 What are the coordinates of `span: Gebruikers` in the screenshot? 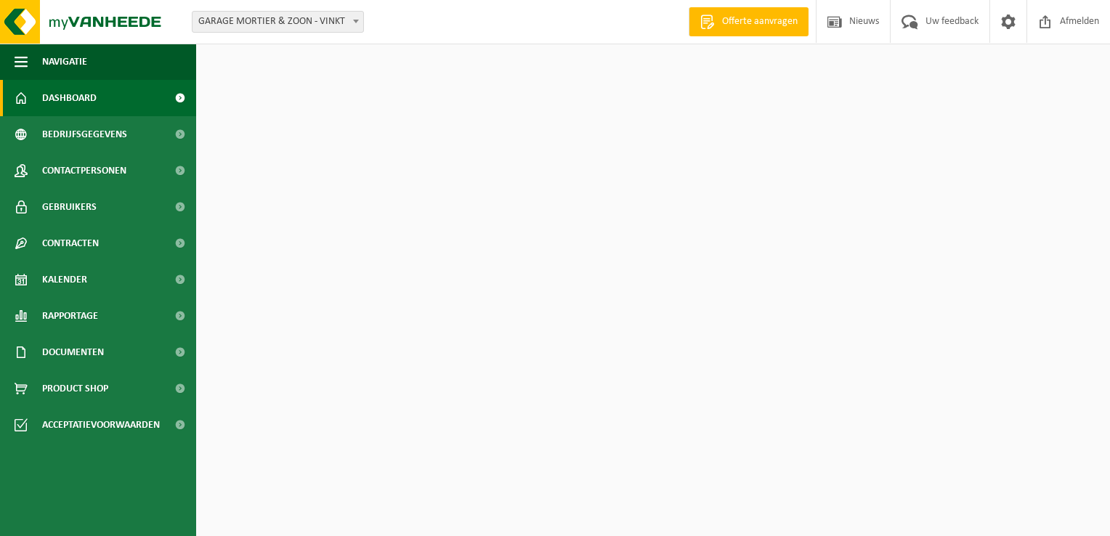 It's located at (69, 207).